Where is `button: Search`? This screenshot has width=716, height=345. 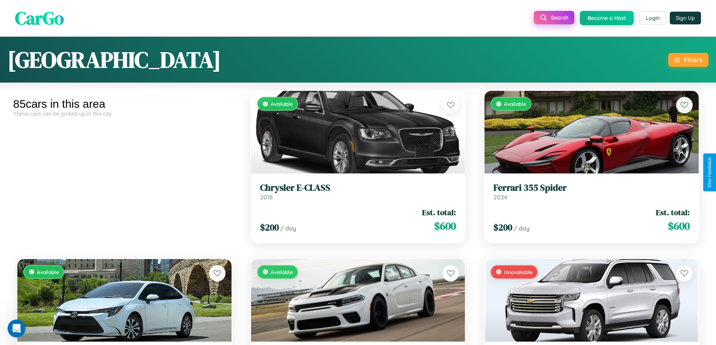
button: Search is located at coordinates (554, 18).